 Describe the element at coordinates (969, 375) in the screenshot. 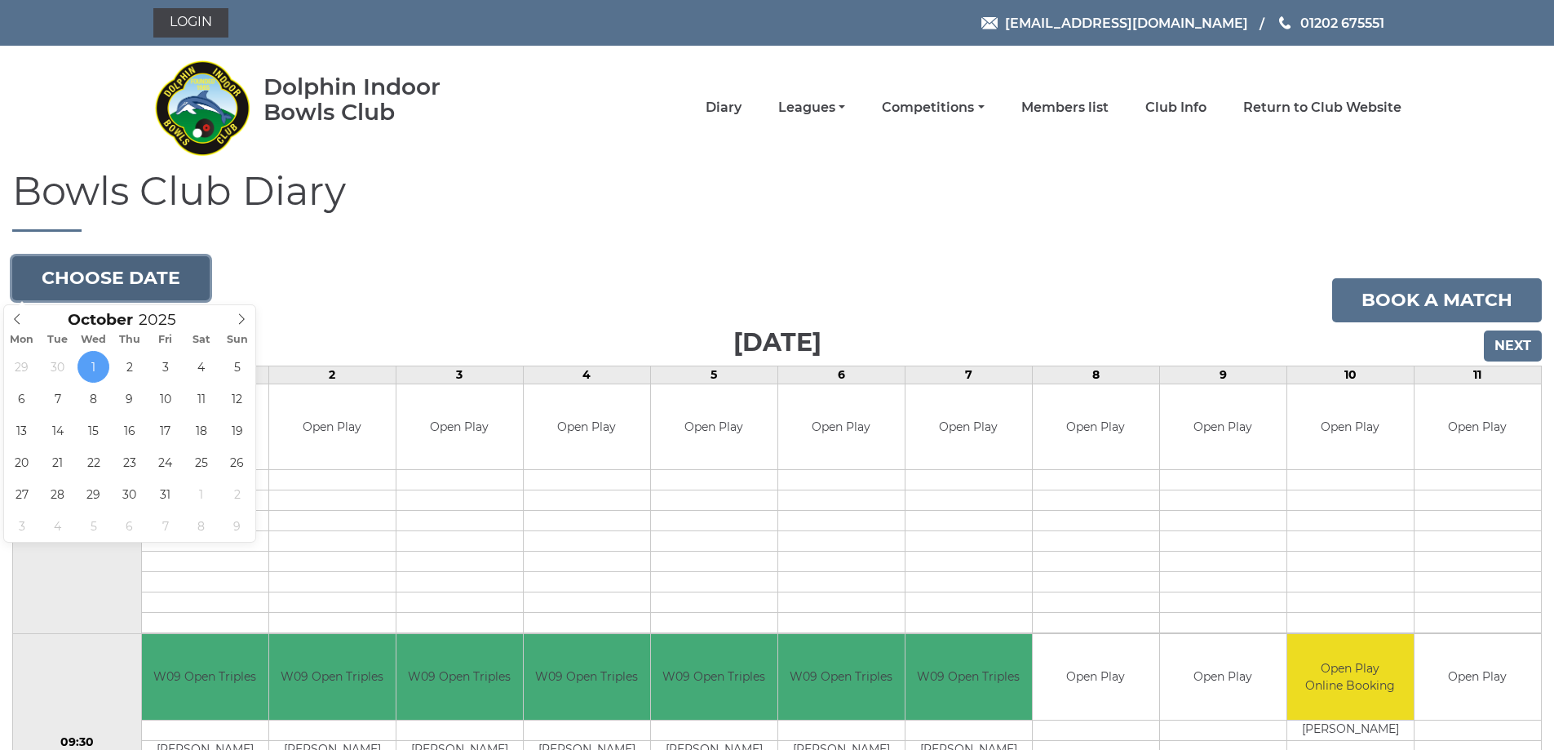

I see `td: 7` at that location.